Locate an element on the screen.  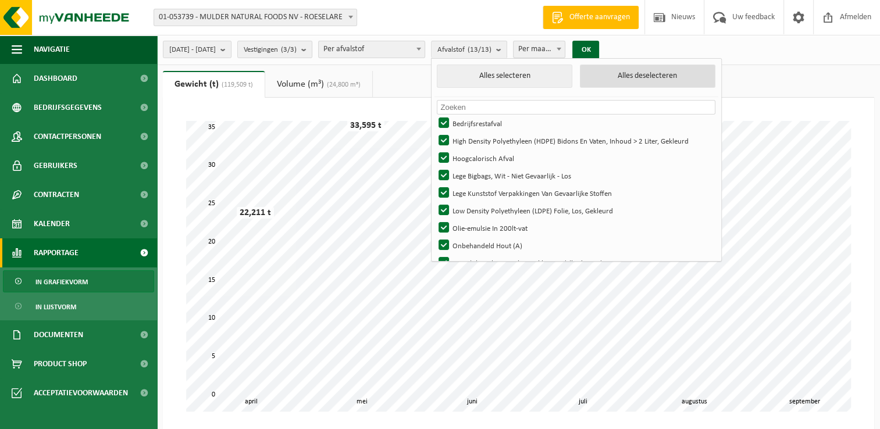
span: In grafiekvorm is located at coordinates (62, 282).